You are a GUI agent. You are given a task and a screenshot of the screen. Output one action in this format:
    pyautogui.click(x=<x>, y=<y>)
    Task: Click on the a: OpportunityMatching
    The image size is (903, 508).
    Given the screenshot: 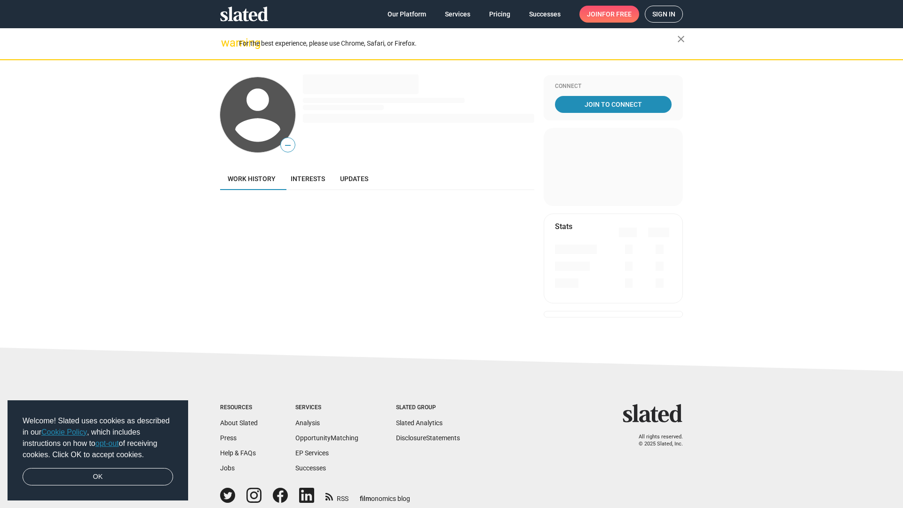 What is the action you would take?
    pyautogui.click(x=327, y=438)
    